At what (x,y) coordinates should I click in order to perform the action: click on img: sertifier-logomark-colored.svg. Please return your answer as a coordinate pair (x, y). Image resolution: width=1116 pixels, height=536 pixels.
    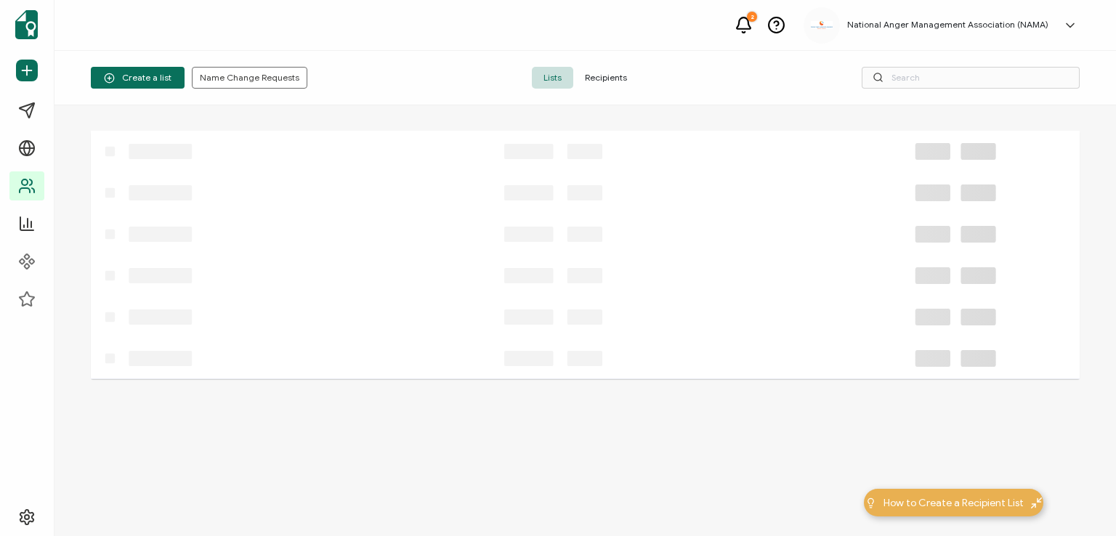
    Looking at the image, I should click on (26, 25).